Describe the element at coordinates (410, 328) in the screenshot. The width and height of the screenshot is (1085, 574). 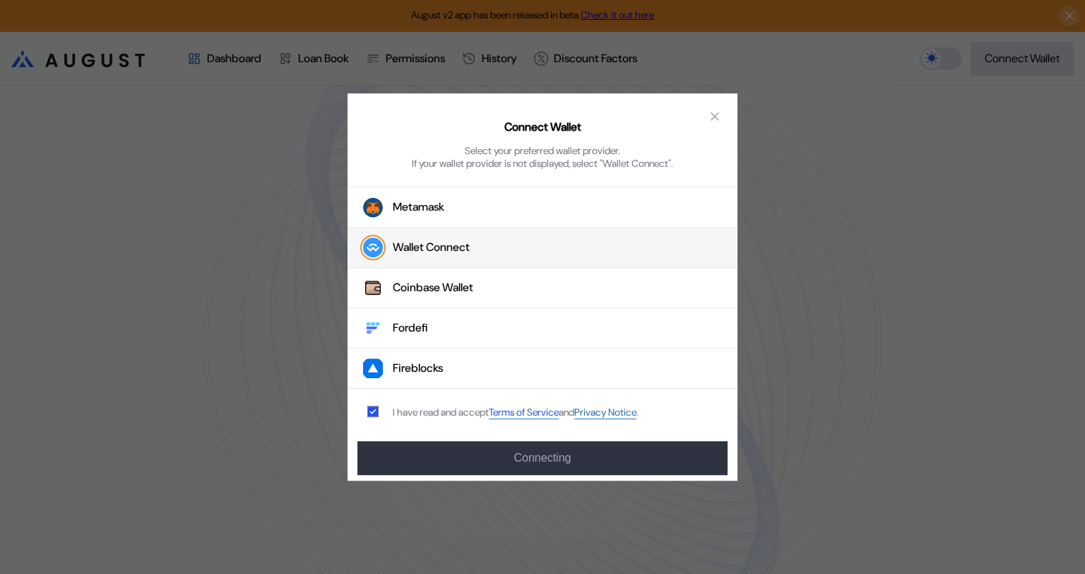
I see `div: Fordefi` at that location.